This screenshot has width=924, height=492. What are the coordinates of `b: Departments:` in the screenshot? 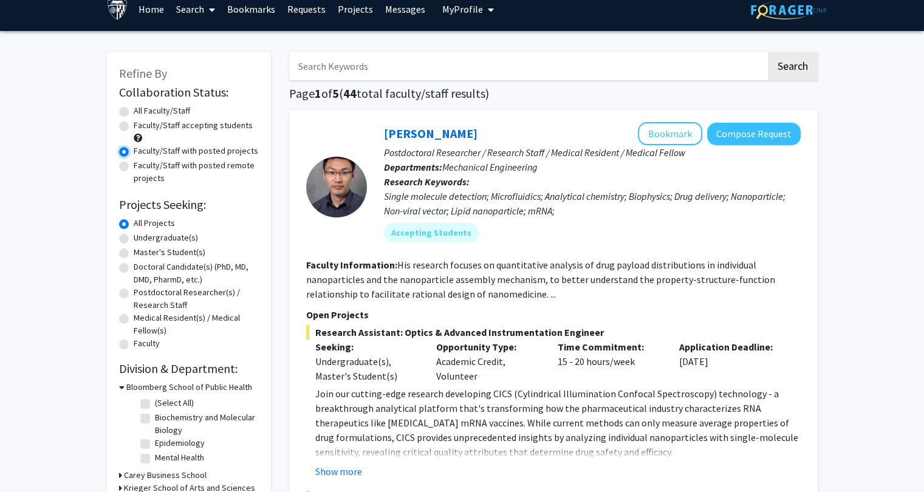 It's located at (413, 167).